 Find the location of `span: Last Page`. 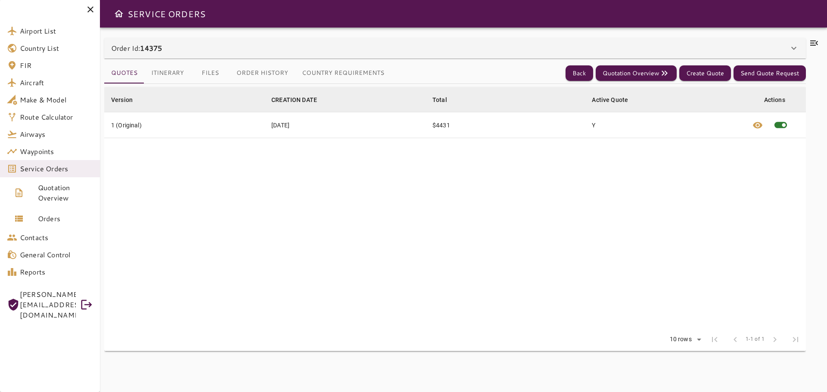

span: Last Page is located at coordinates (796, 340).